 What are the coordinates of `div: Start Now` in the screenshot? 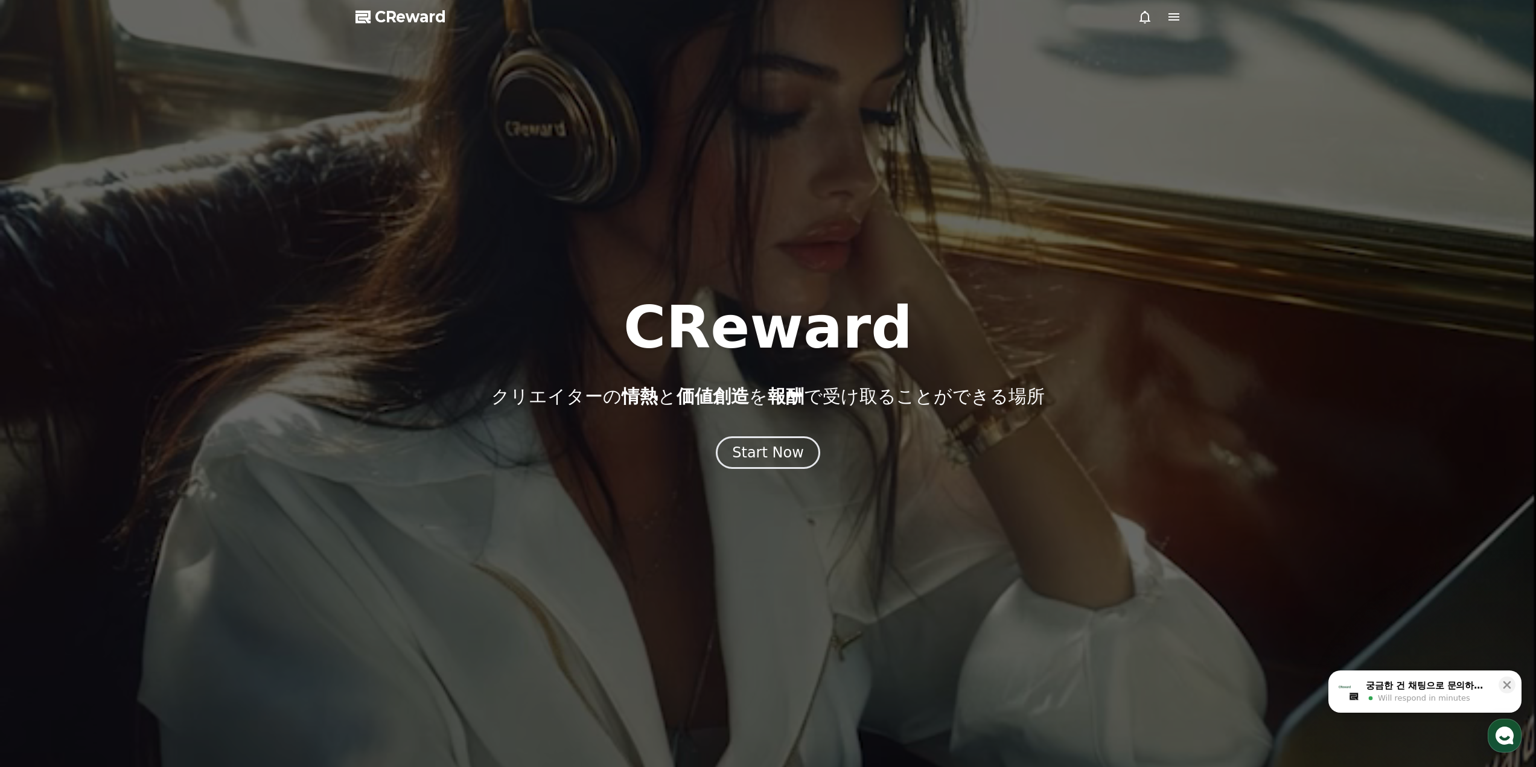 It's located at (768, 453).